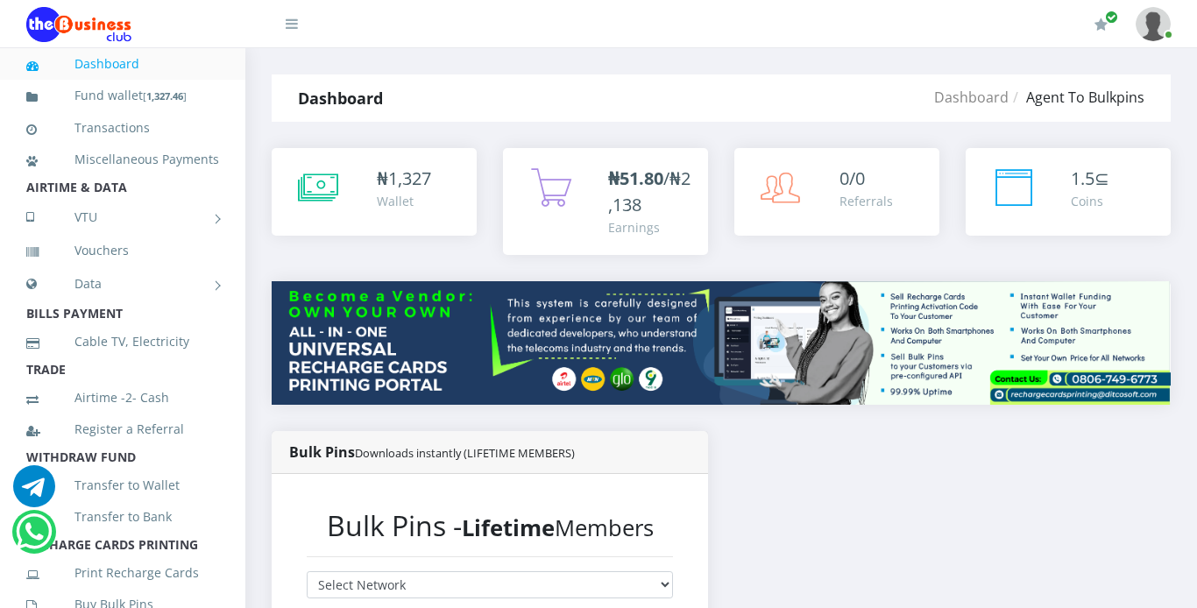  I want to click on strong: Bulk Pins, so click(432, 452).